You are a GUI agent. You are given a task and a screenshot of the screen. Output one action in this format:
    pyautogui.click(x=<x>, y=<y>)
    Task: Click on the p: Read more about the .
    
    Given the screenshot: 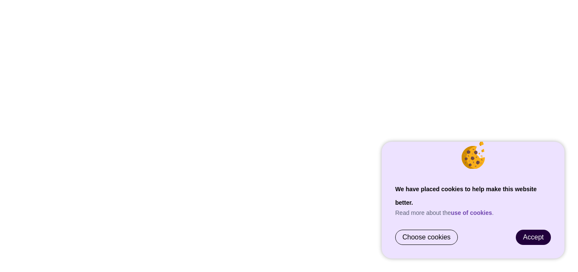 What is the action you would take?
    pyautogui.click(x=473, y=213)
    